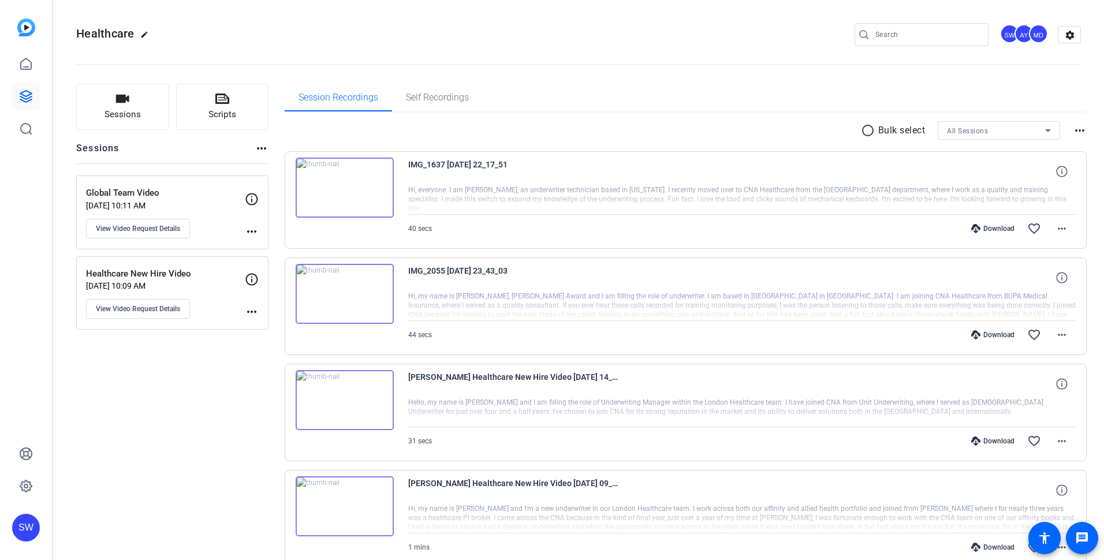  I want to click on span: 40 secs, so click(420, 229).